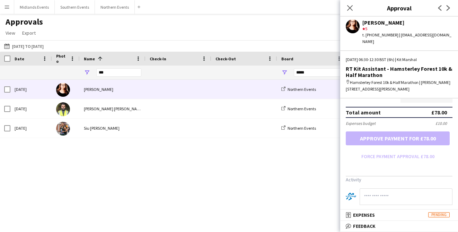 The width and height of the screenshot is (458, 232). I want to click on div: Total amount, so click(363, 112).